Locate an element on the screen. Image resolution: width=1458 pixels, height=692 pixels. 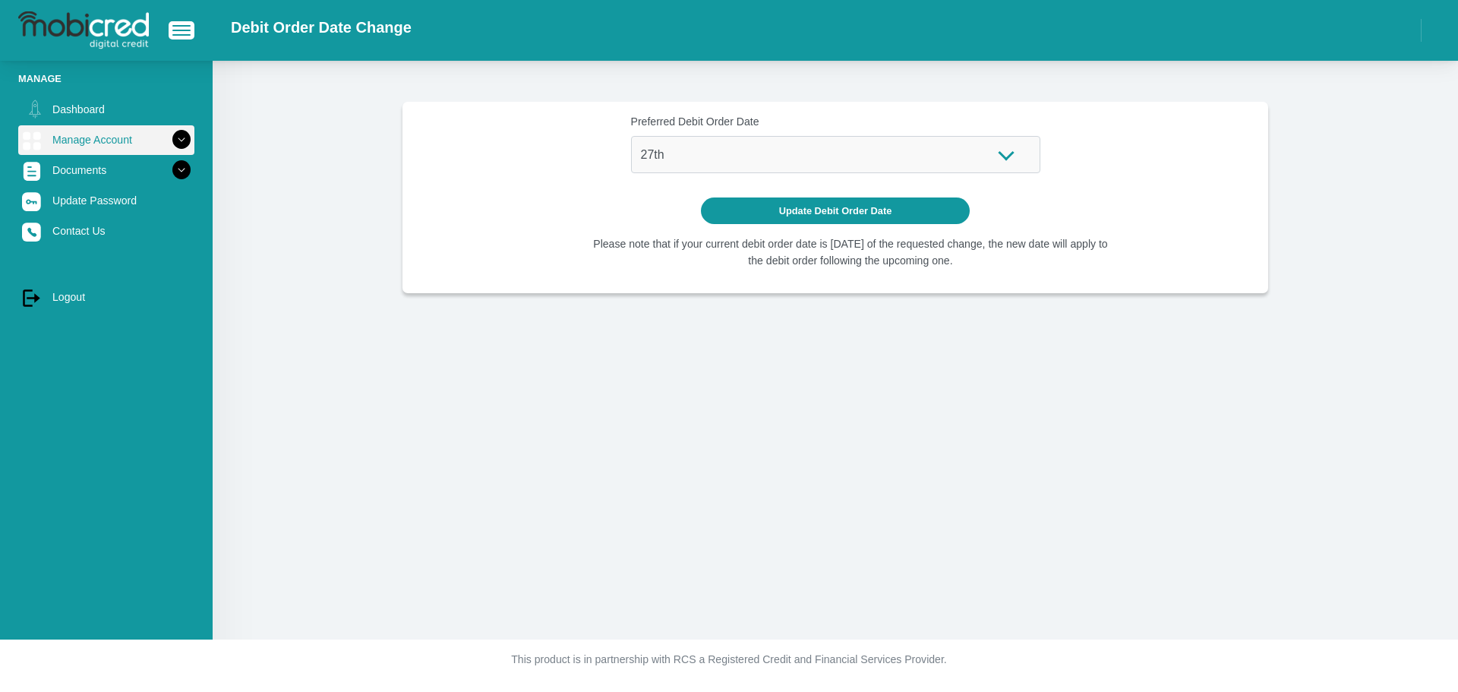
label: Preferred Debit Order Date is located at coordinates (835, 121).